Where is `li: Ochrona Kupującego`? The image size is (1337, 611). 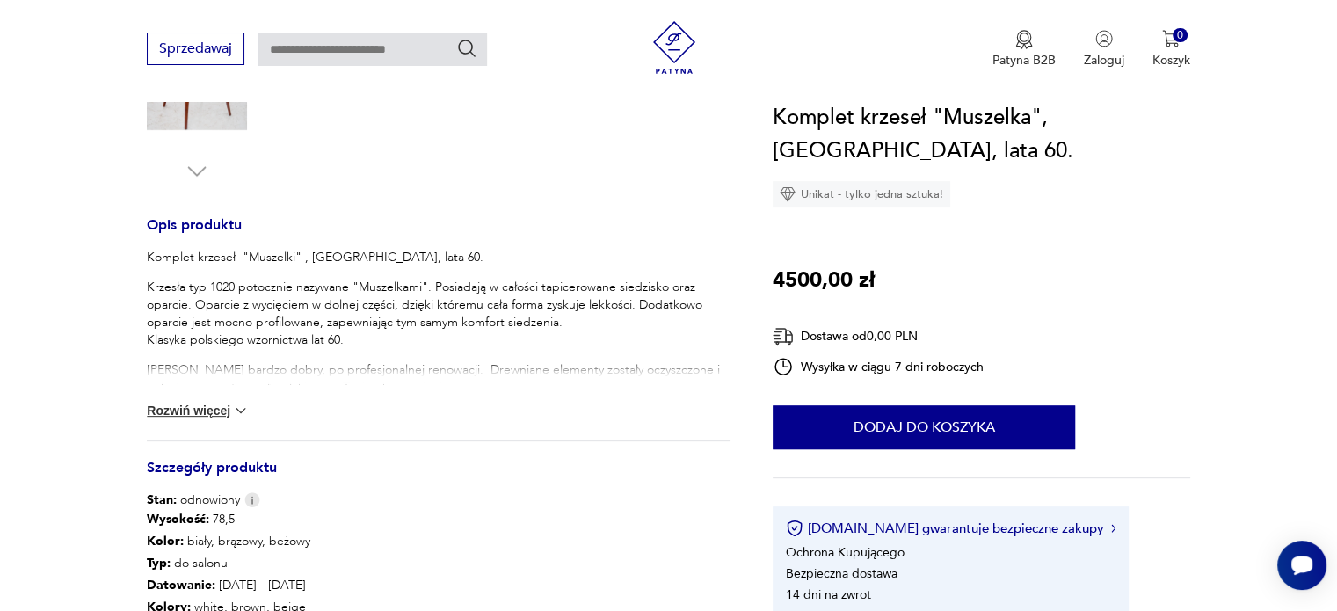 li: Ochrona Kupującego is located at coordinates (845, 552).